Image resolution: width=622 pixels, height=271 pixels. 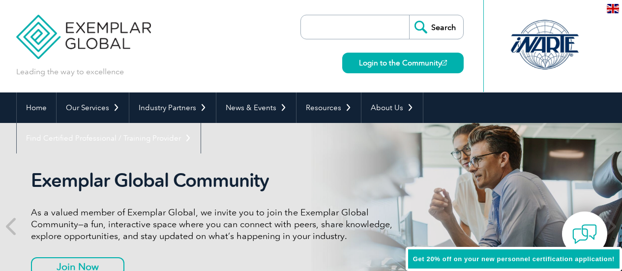 What do you see at coordinates (93, 108) in the screenshot?
I see `a: Our Services` at bounding box center [93, 108].